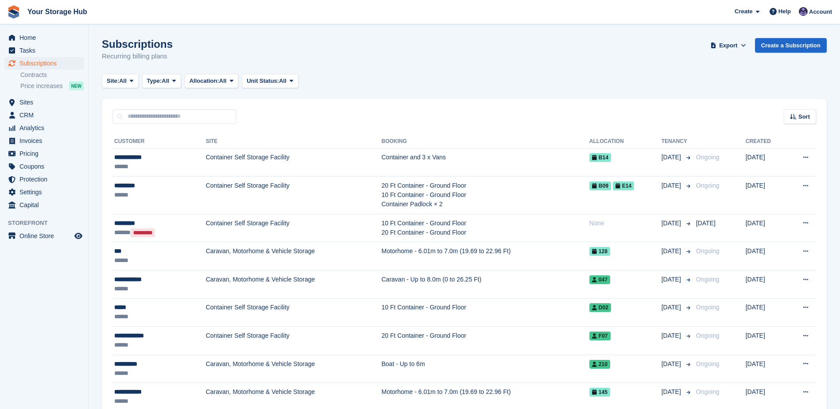  What do you see at coordinates (159, 142) in the screenshot?
I see `th: Customer` at bounding box center [159, 142].